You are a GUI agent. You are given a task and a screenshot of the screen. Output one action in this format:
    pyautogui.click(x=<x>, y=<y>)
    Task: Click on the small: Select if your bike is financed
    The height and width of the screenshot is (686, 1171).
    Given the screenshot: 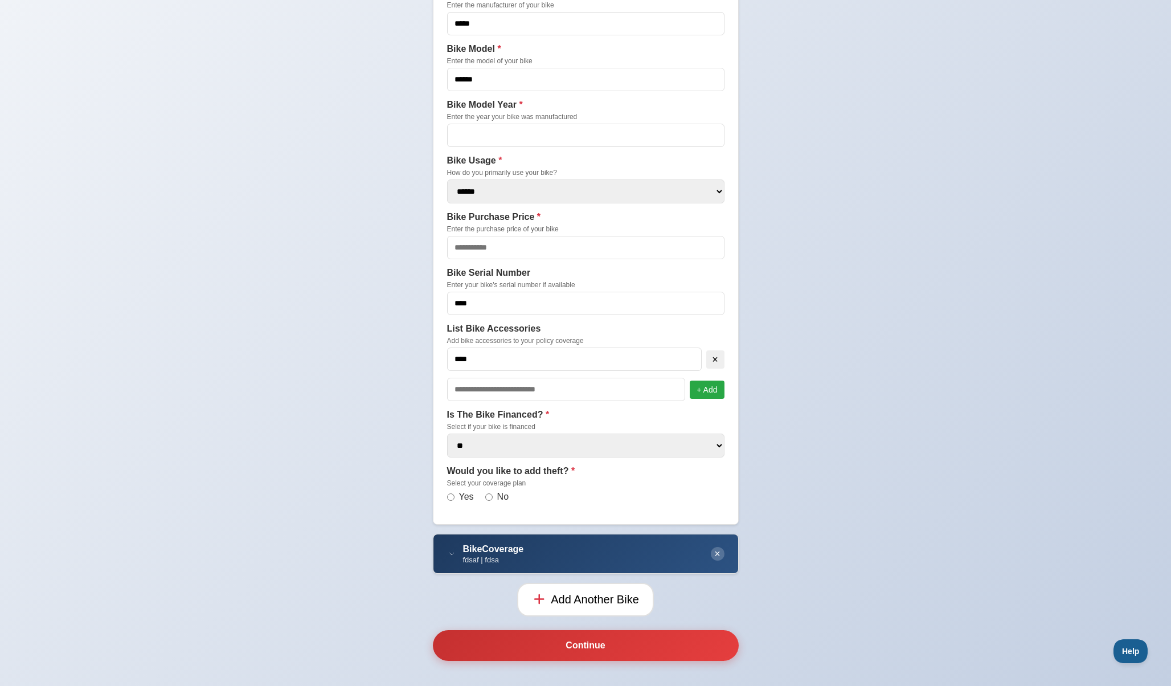 What is the action you would take?
    pyautogui.click(x=586, y=427)
    